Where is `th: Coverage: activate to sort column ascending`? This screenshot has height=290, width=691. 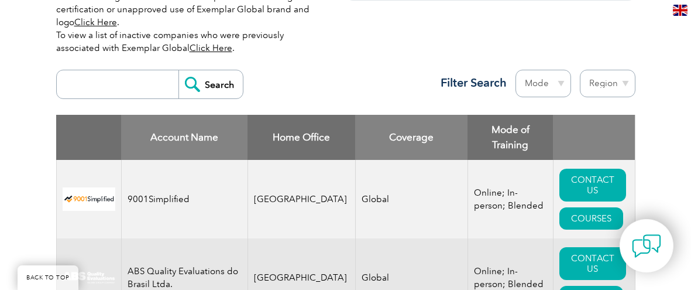 th: Coverage: activate to sort column ascending is located at coordinates (411, 137).